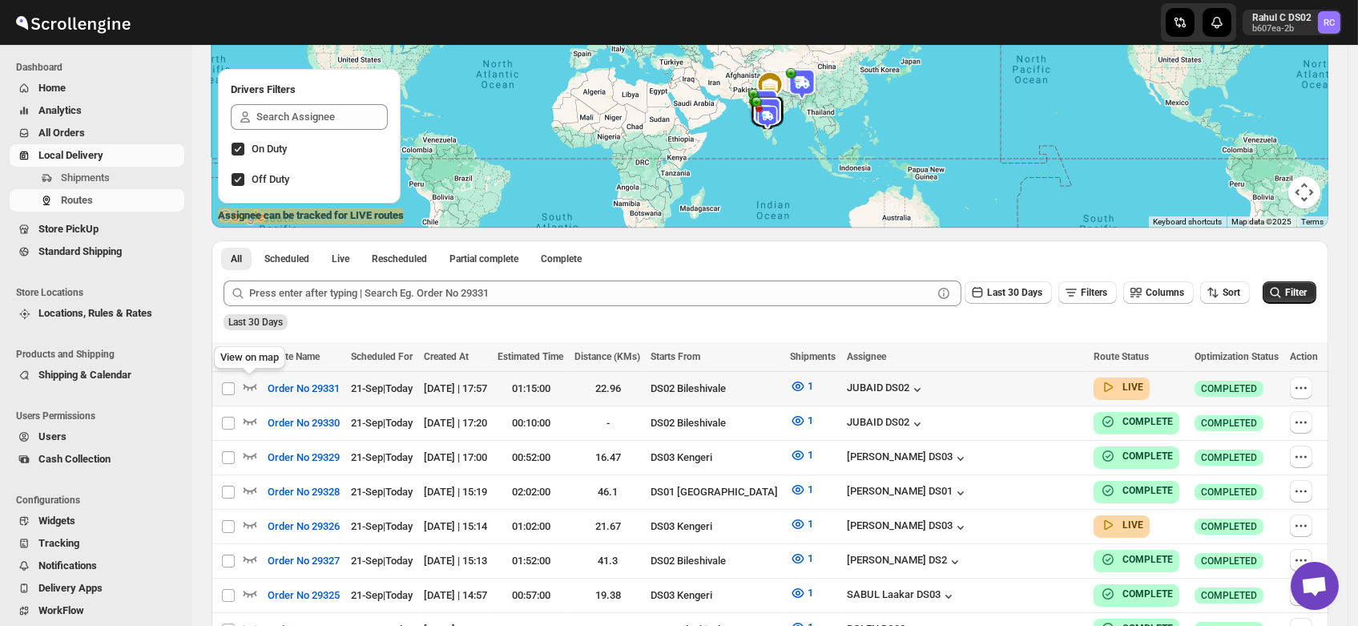  What do you see at coordinates (52, 87) in the screenshot?
I see `span: Home` at bounding box center [52, 87].